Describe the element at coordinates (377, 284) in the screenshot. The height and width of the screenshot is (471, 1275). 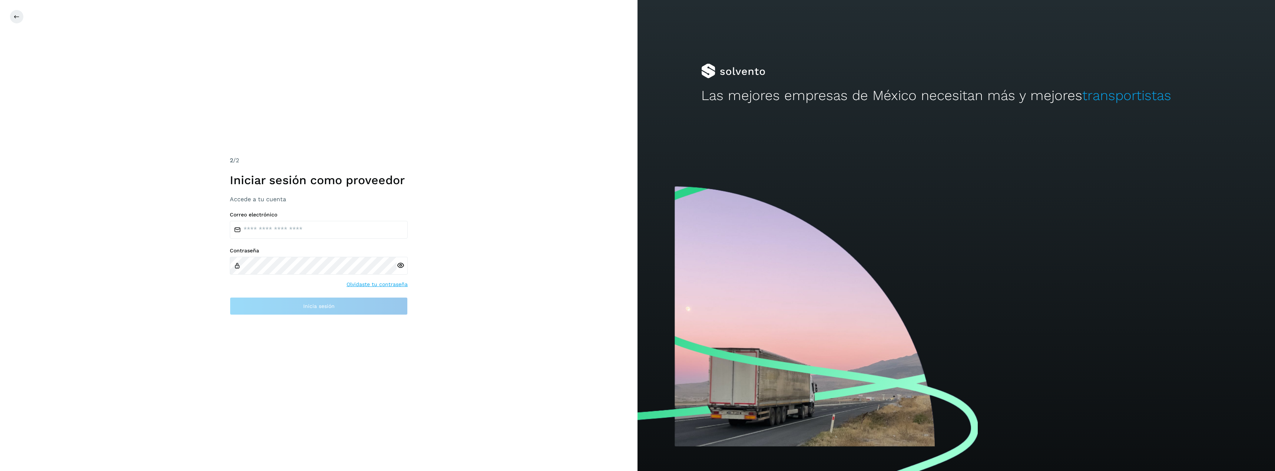
I see `a: Olvidaste tu contraseña` at that location.